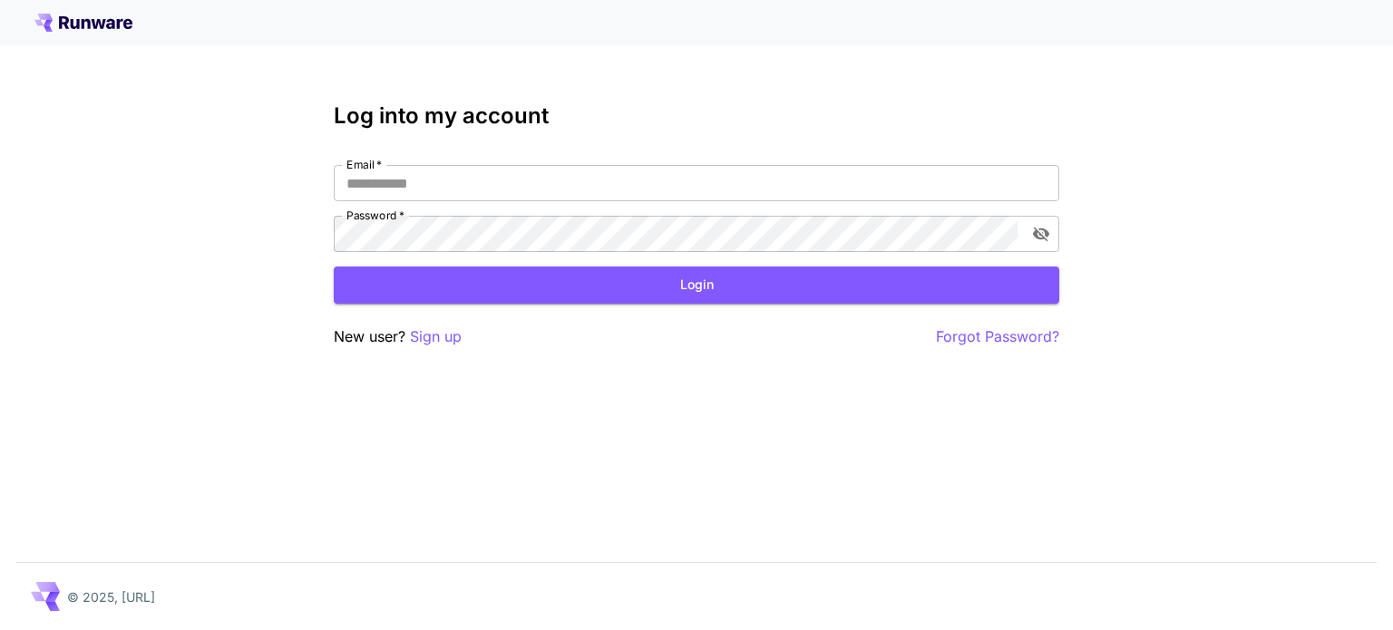  Describe the element at coordinates (435, 337) in the screenshot. I see `button: Sign up` at that location.